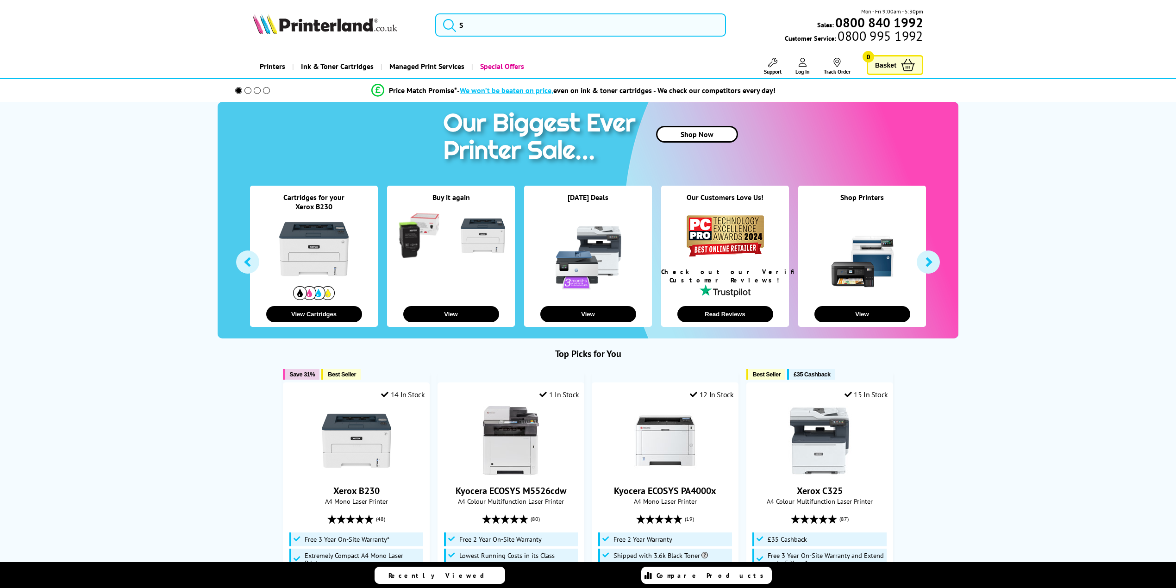 Image resolution: width=1176 pixels, height=588 pixels. What do you see at coordinates (301, 374) in the screenshot?
I see `button: Save 31%` at bounding box center [301, 374].